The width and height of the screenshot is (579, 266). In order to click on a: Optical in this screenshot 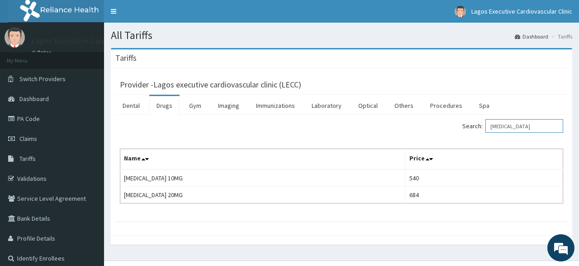, I will do `click(368, 105)`.